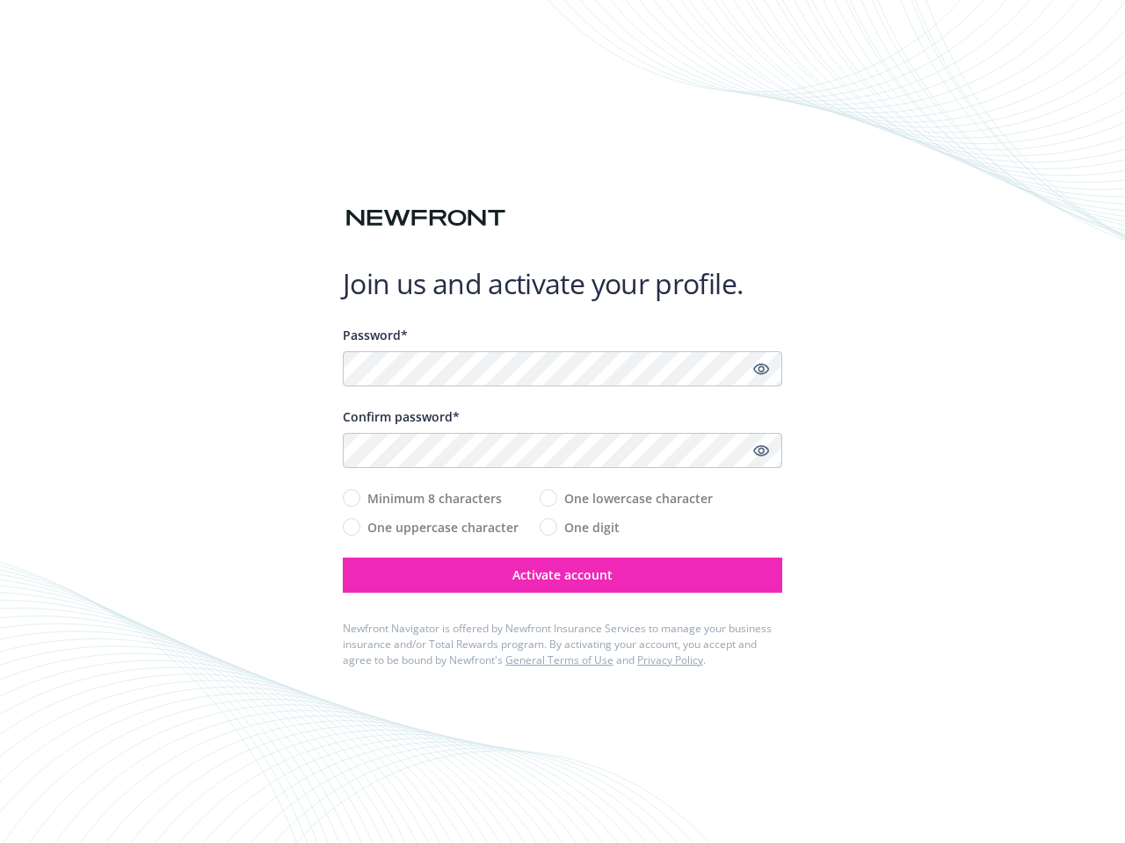 The width and height of the screenshot is (1125, 843). I want to click on input: Enter a unique password..., so click(562, 369).